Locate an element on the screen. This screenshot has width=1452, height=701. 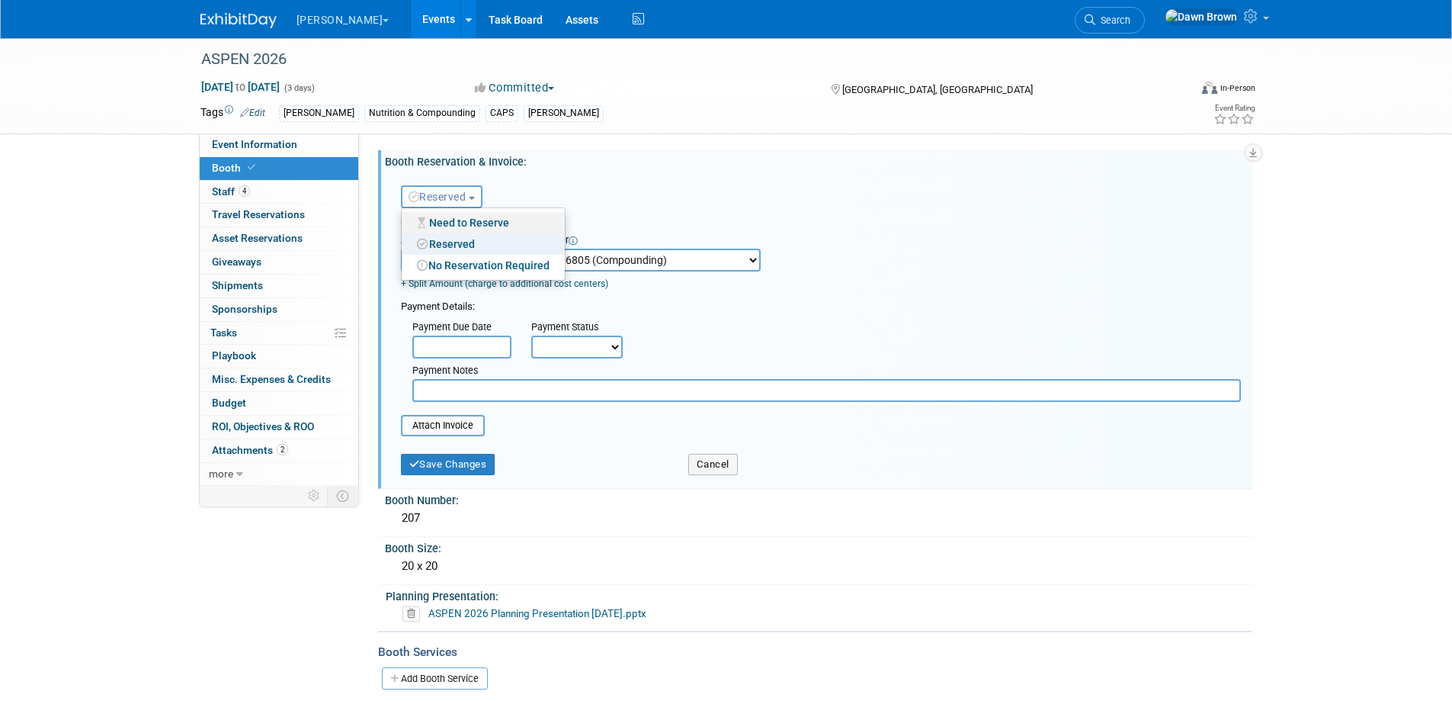
a: Reserved is located at coordinates (483, 244).